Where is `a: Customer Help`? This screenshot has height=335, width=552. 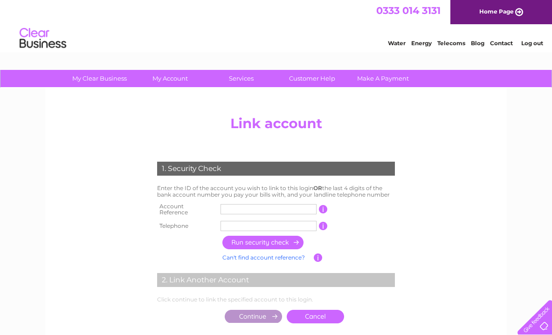
a: Customer Help is located at coordinates (312, 78).